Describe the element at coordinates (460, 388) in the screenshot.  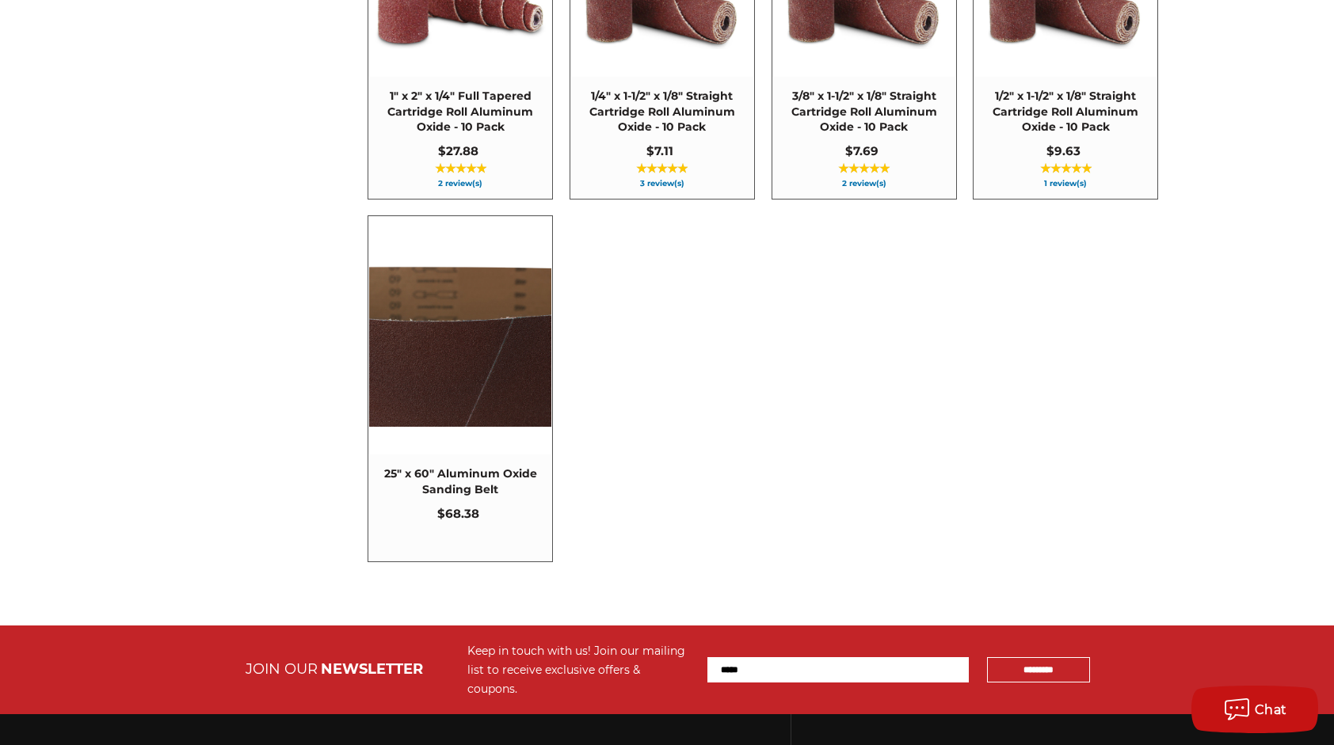
I see `a: 25" x 60" Aluminum Oxide Sanding Belt` at that location.